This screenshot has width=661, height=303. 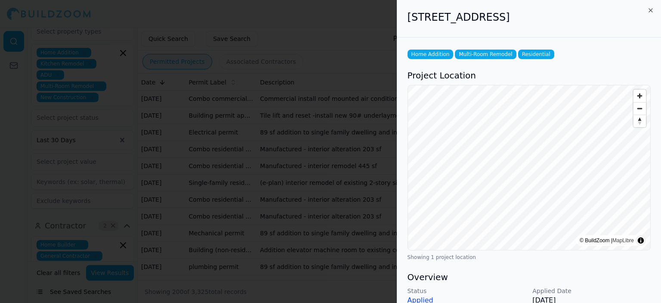 What do you see at coordinates (623, 240) in the screenshot?
I see `a: MapLibre` at bounding box center [623, 240].